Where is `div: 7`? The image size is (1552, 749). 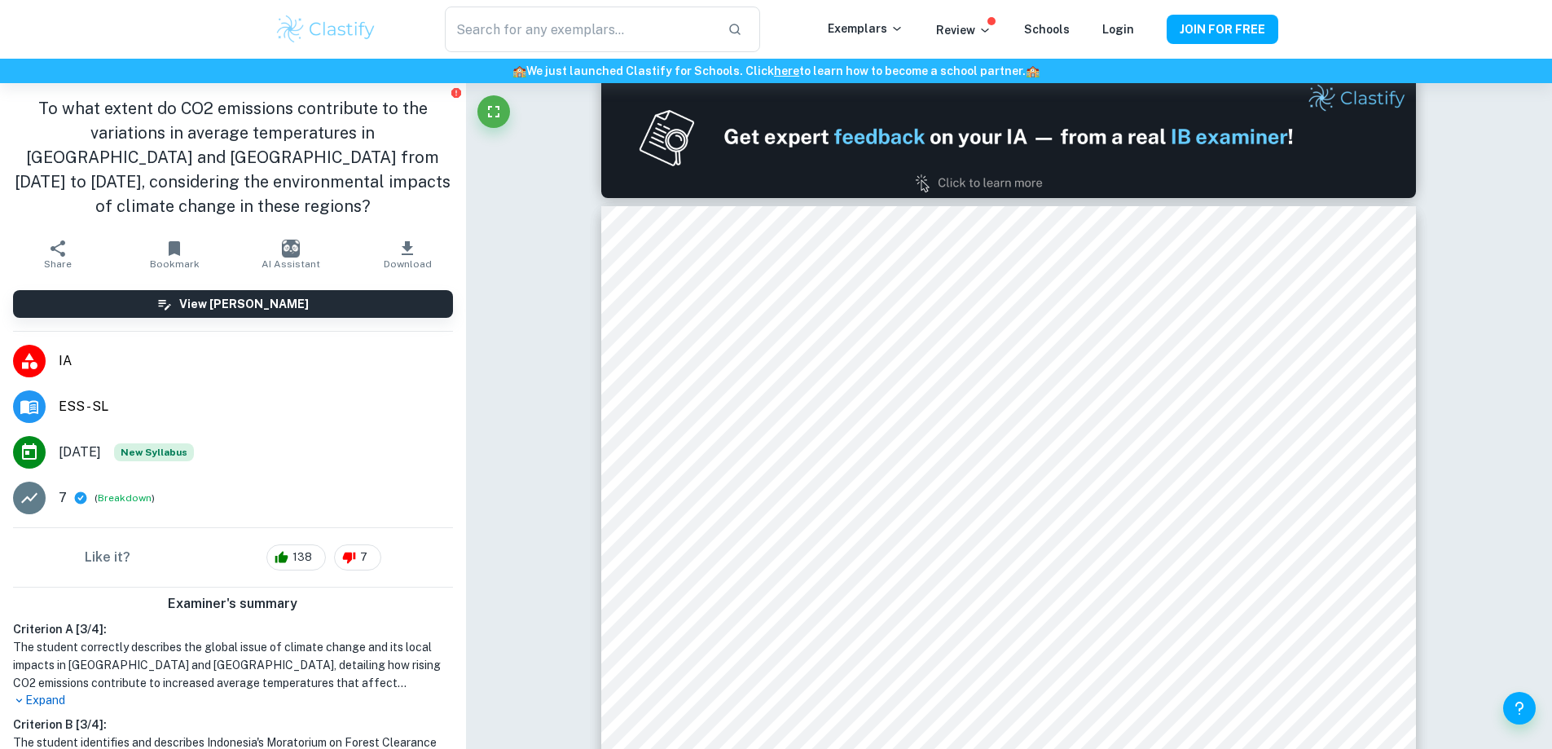
div: 7 is located at coordinates (358, 557).